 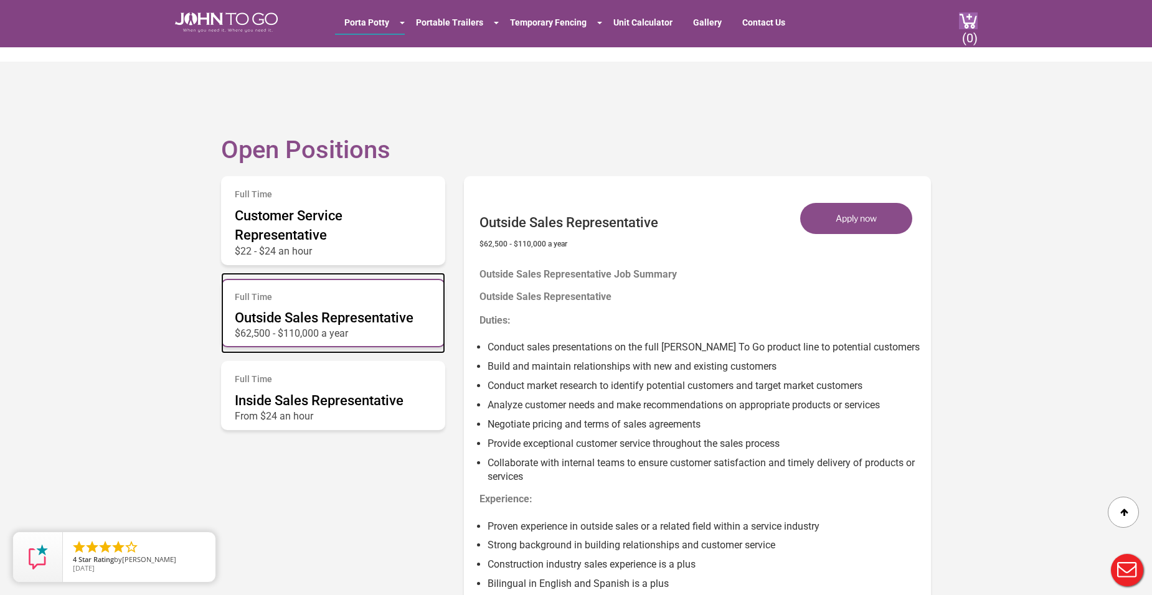 What do you see at coordinates (96, 559) in the screenshot?
I see `span: Star Rating` at bounding box center [96, 559].